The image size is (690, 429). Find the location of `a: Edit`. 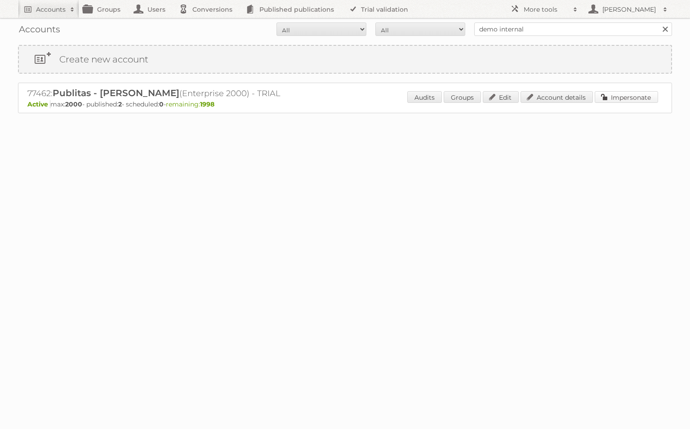

a: Edit is located at coordinates (501, 97).